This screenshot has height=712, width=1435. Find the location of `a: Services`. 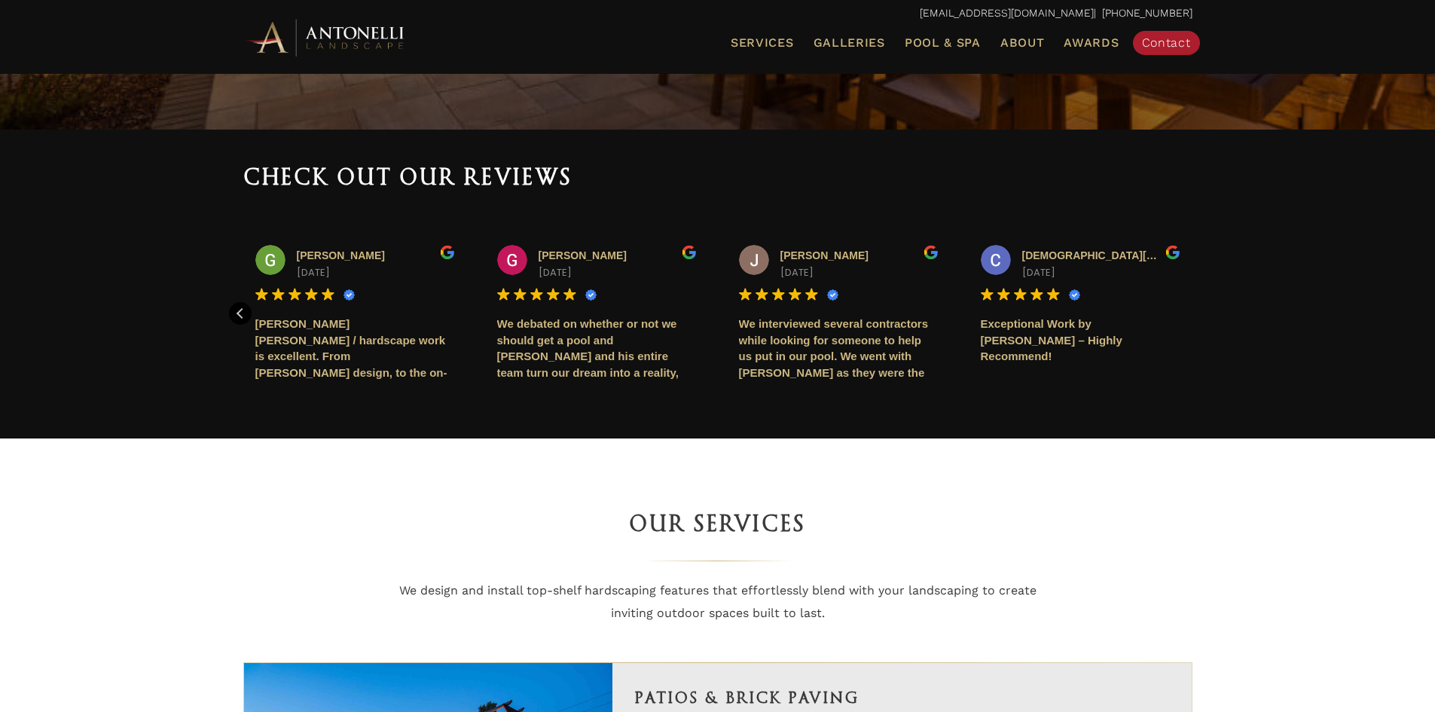

a: Services is located at coordinates (762, 43).